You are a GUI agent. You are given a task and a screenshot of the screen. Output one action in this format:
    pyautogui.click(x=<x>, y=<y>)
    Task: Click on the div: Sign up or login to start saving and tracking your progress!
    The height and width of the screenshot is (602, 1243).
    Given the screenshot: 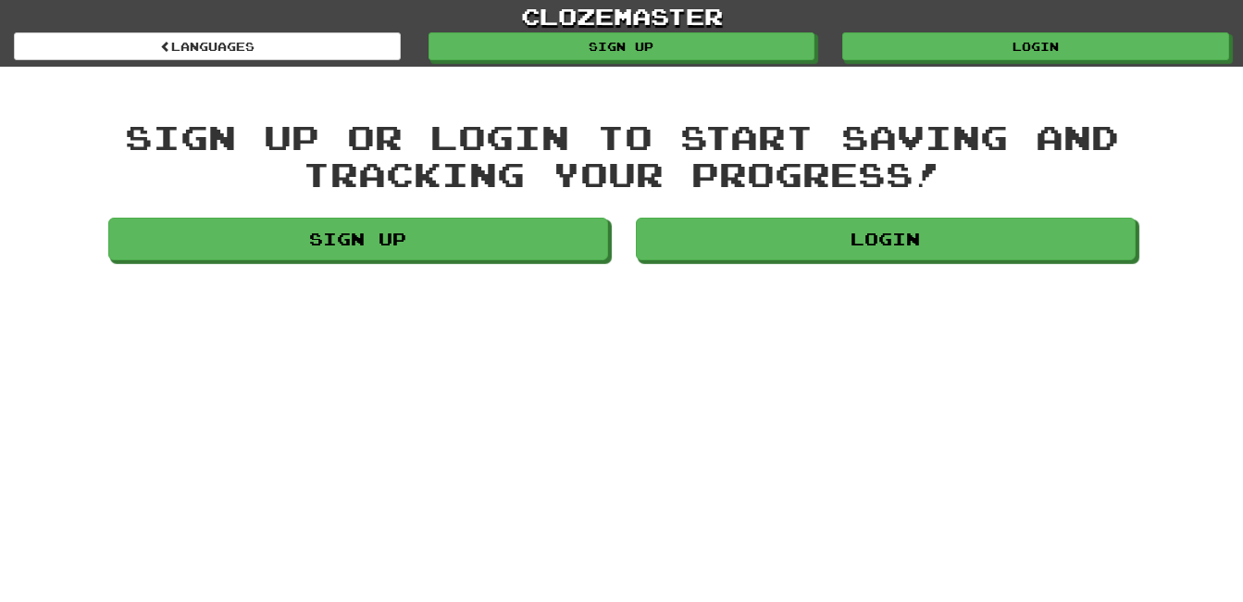 What is the action you would take?
    pyautogui.click(x=622, y=155)
    